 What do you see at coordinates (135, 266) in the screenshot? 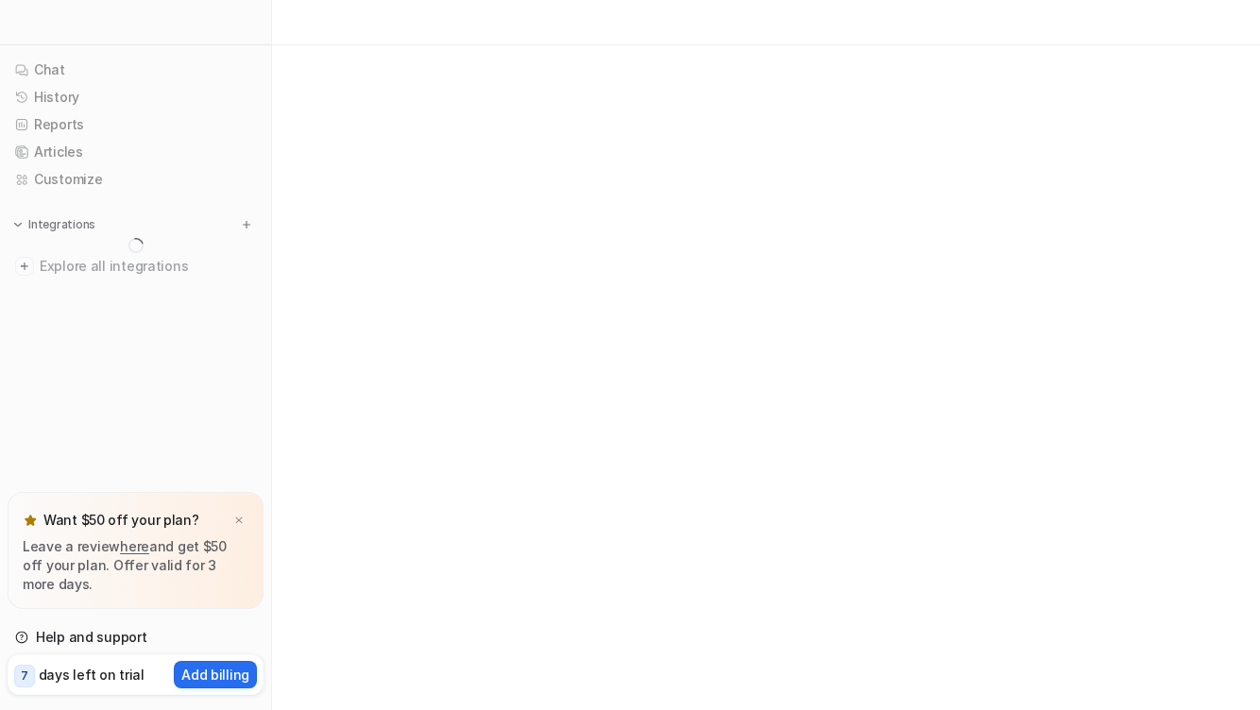
I see `a: Explore all integrations` at bounding box center [135, 266].